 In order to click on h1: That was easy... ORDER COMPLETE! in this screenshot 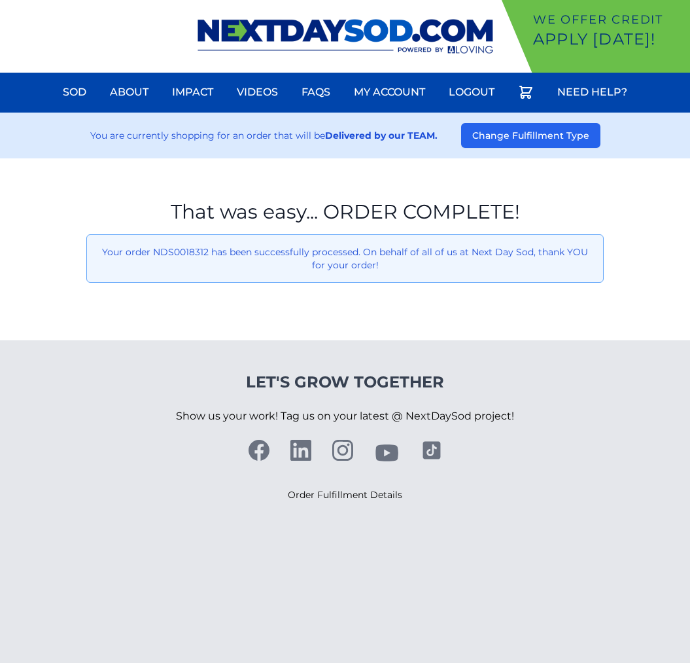, I will do `click(345, 212)`.